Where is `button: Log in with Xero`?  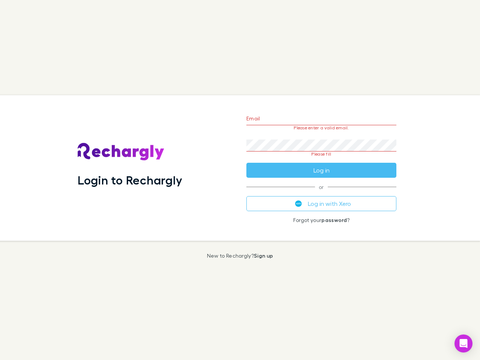
button: Log in with Xero is located at coordinates (321, 203).